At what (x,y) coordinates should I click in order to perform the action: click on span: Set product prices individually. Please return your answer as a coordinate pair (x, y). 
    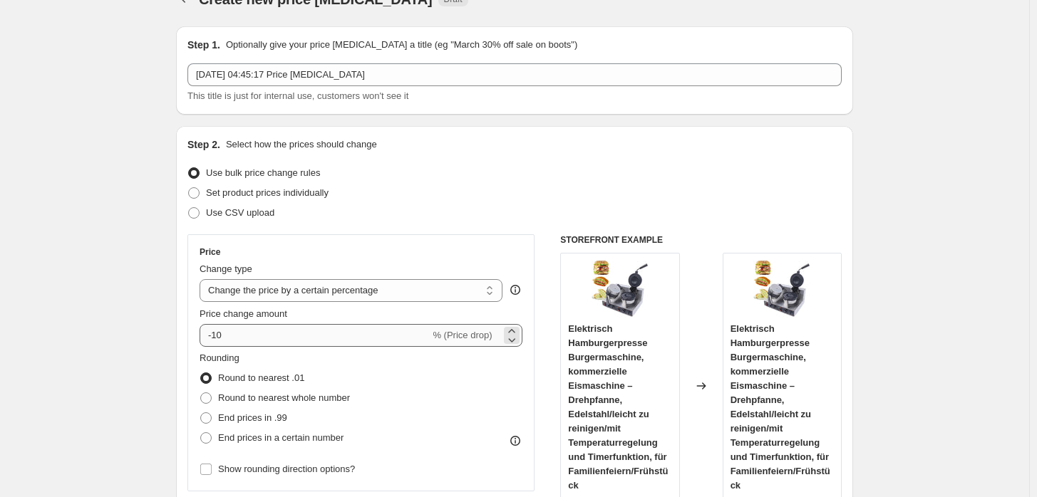
    Looking at the image, I should click on (267, 192).